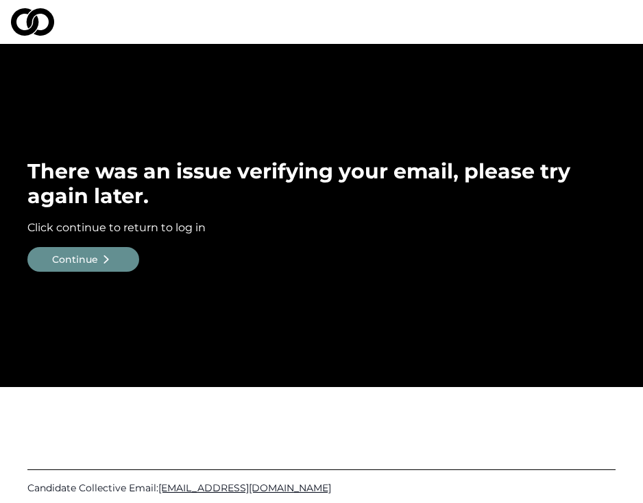 Image resolution: width=643 pixels, height=503 pixels. Describe the element at coordinates (83, 259) in the screenshot. I see `button: Continue` at that location.